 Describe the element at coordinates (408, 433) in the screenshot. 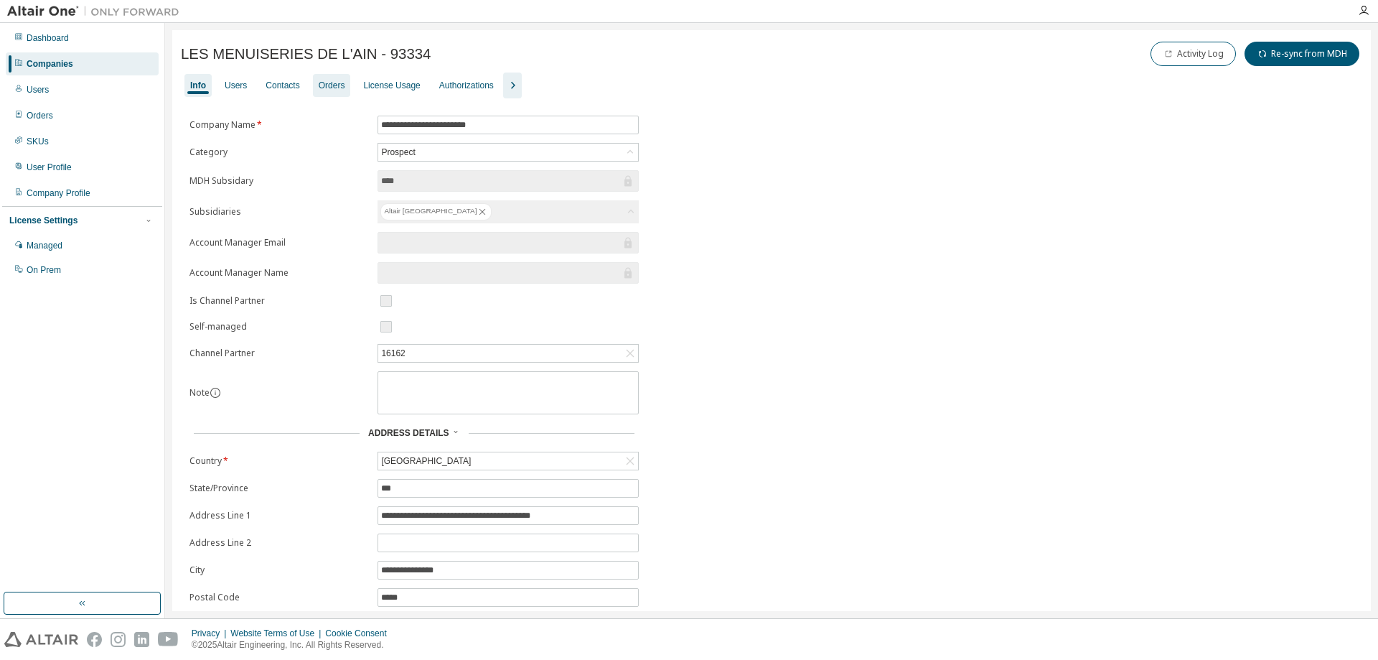

I see `span: Address Details` at that location.